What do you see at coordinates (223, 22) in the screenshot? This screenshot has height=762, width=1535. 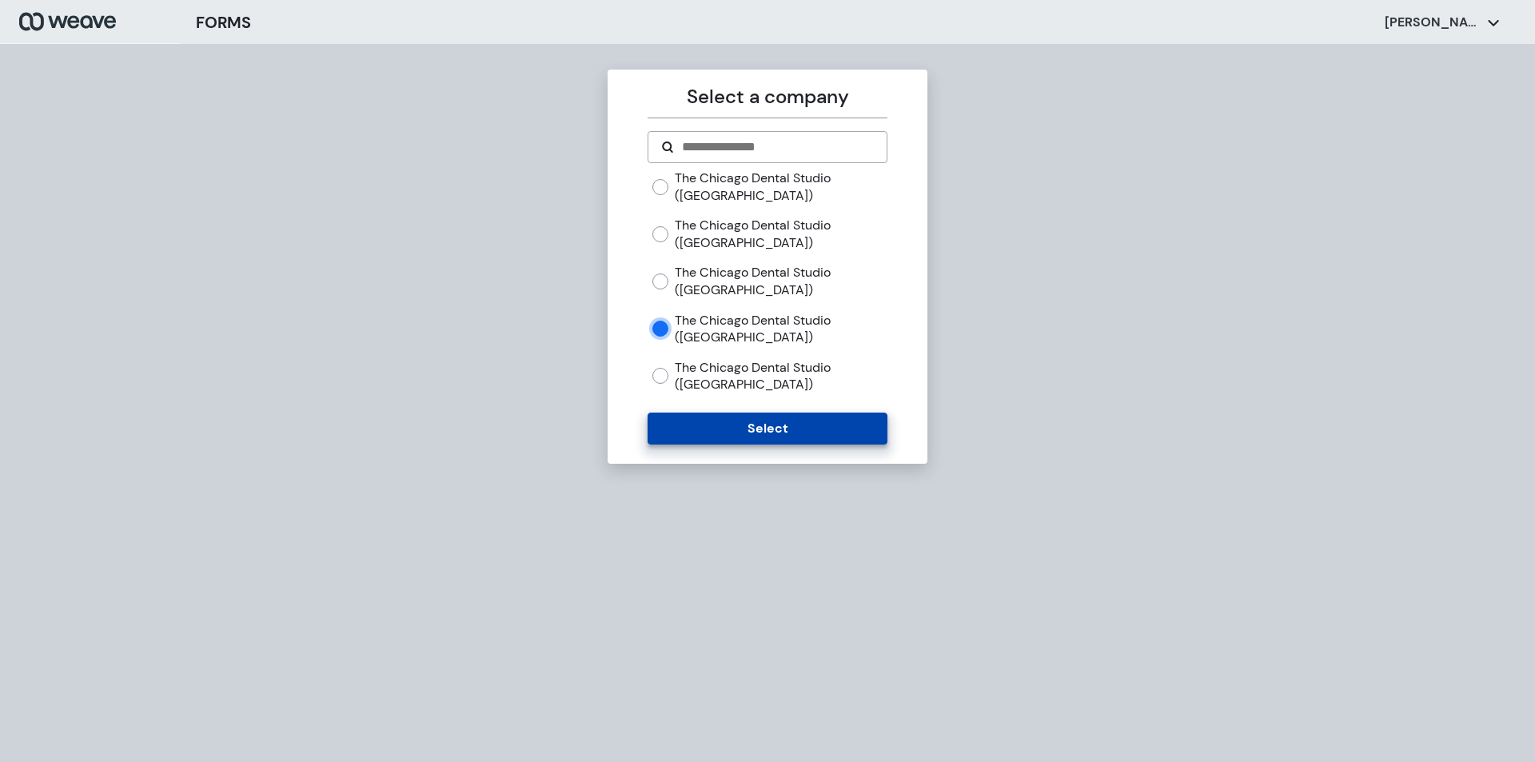 I see `h3: FORMS` at bounding box center [223, 22].